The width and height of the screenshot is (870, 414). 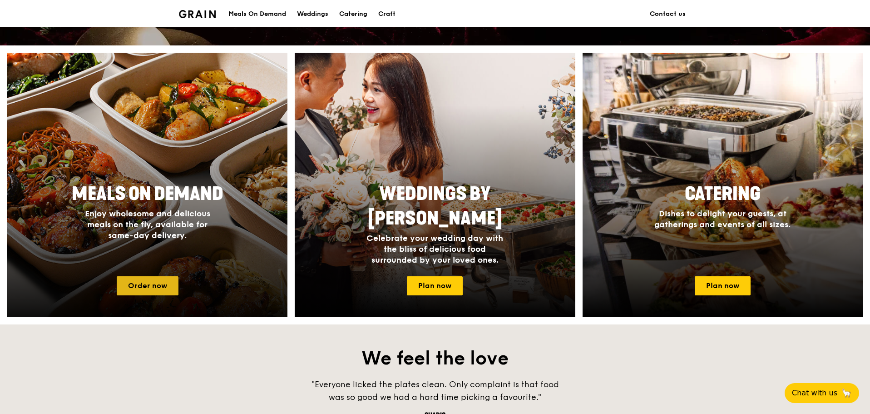 What do you see at coordinates (257, 14) in the screenshot?
I see `div: Meals On Demand` at bounding box center [257, 14].